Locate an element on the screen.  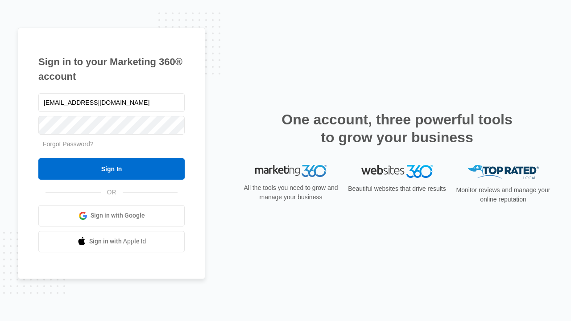
input: Email is located at coordinates (112, 103).